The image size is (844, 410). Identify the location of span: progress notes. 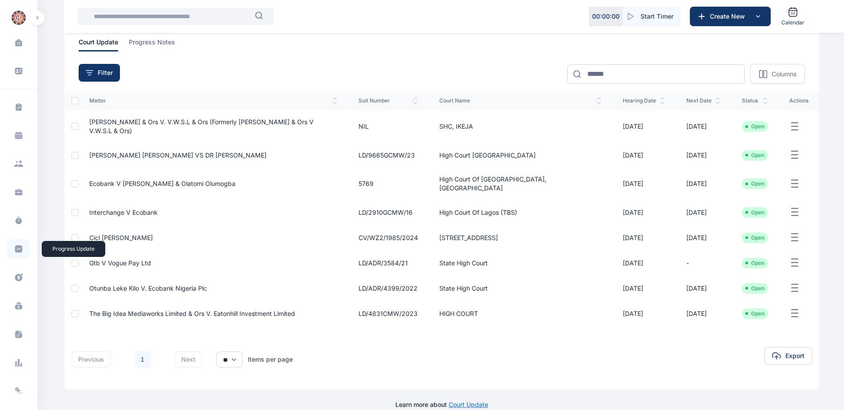
(152, 44).